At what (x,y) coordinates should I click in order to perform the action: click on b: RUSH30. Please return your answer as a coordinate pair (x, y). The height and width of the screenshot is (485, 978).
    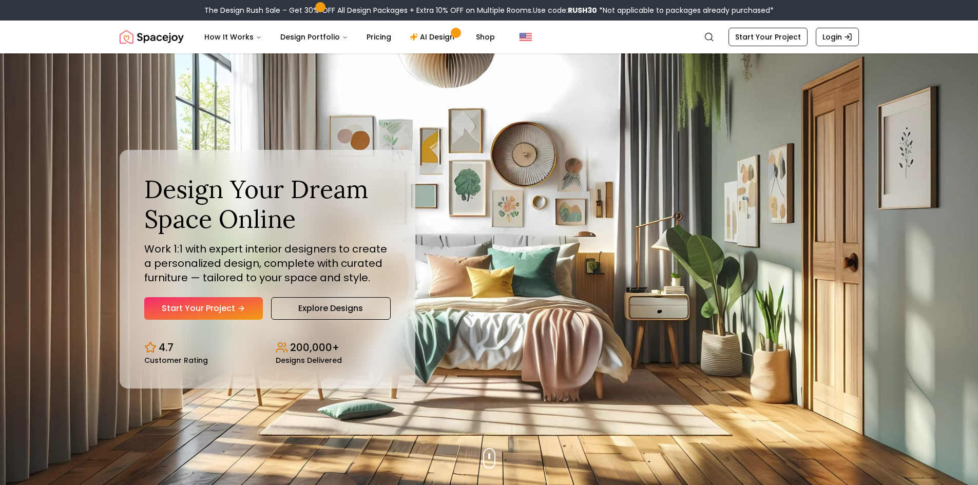
    Looking at the image, I should click on (582, 10).